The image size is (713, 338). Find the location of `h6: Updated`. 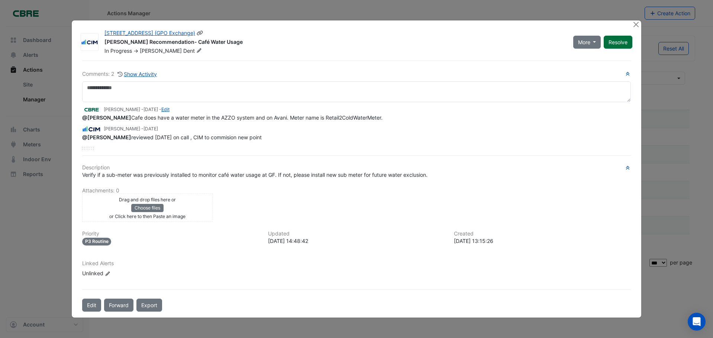

h6: Updated is located at coordinates (356, 234).